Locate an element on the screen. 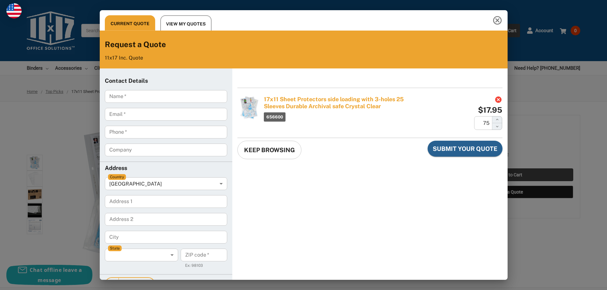 The image size is (607, 290). h6: Address is located at coordinates (166, 169).